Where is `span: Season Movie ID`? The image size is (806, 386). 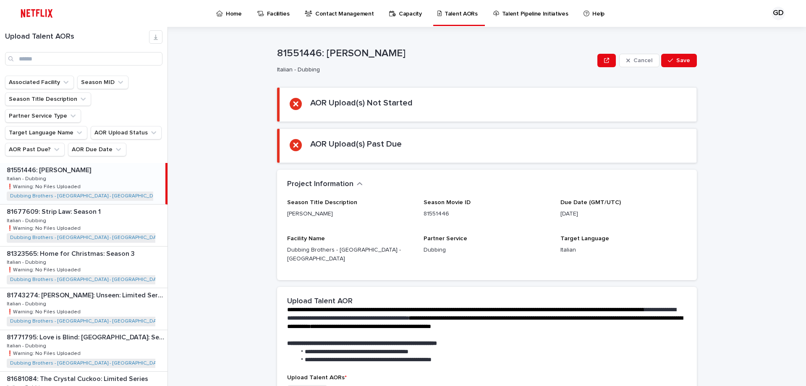
span: Season Movie ID is located at coordinates (447, 202).